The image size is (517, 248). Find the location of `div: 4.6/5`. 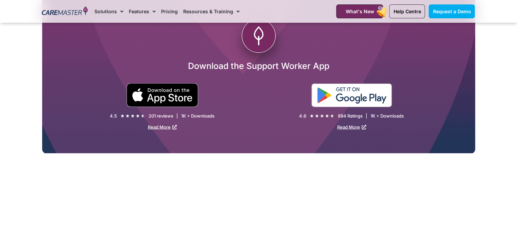

div: 4.6/5 is located at coordinates (322, 115).